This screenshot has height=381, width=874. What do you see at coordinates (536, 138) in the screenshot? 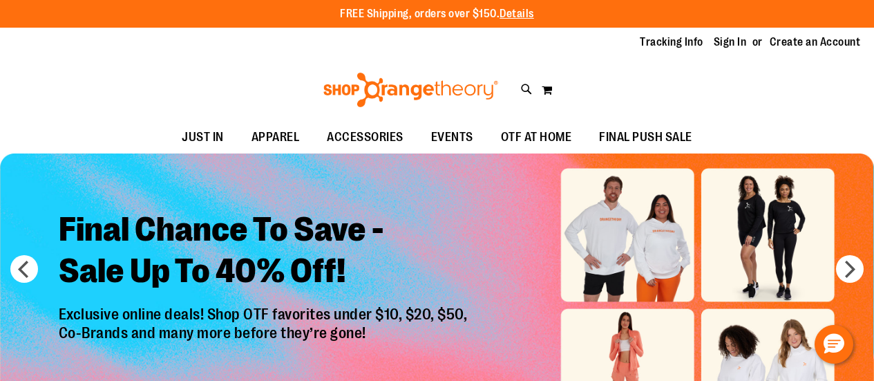
I see `a: OTF AT HOME` at bounding box center [536, 138].